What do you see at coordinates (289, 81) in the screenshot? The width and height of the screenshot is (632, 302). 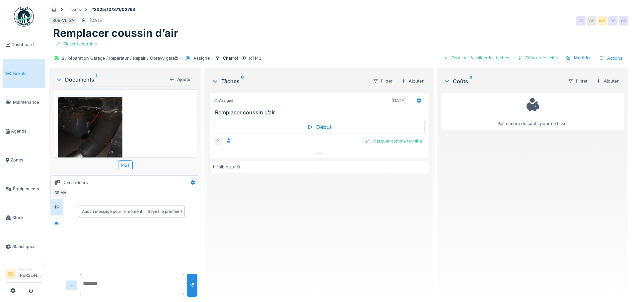 I see `div: Tâches` at bounding box center [289, 81].